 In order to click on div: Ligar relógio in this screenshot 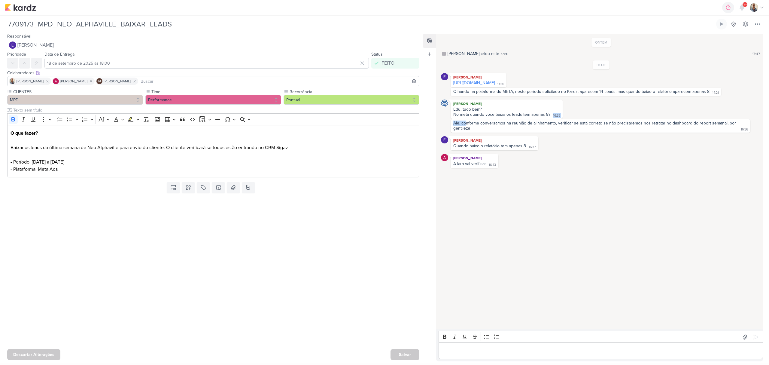, I will do `click(721, 24)`.